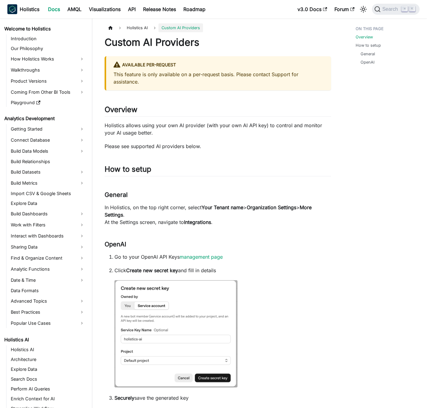 The image size is (427, 408). I want to click on a: Best Practices, so click(48, 312).